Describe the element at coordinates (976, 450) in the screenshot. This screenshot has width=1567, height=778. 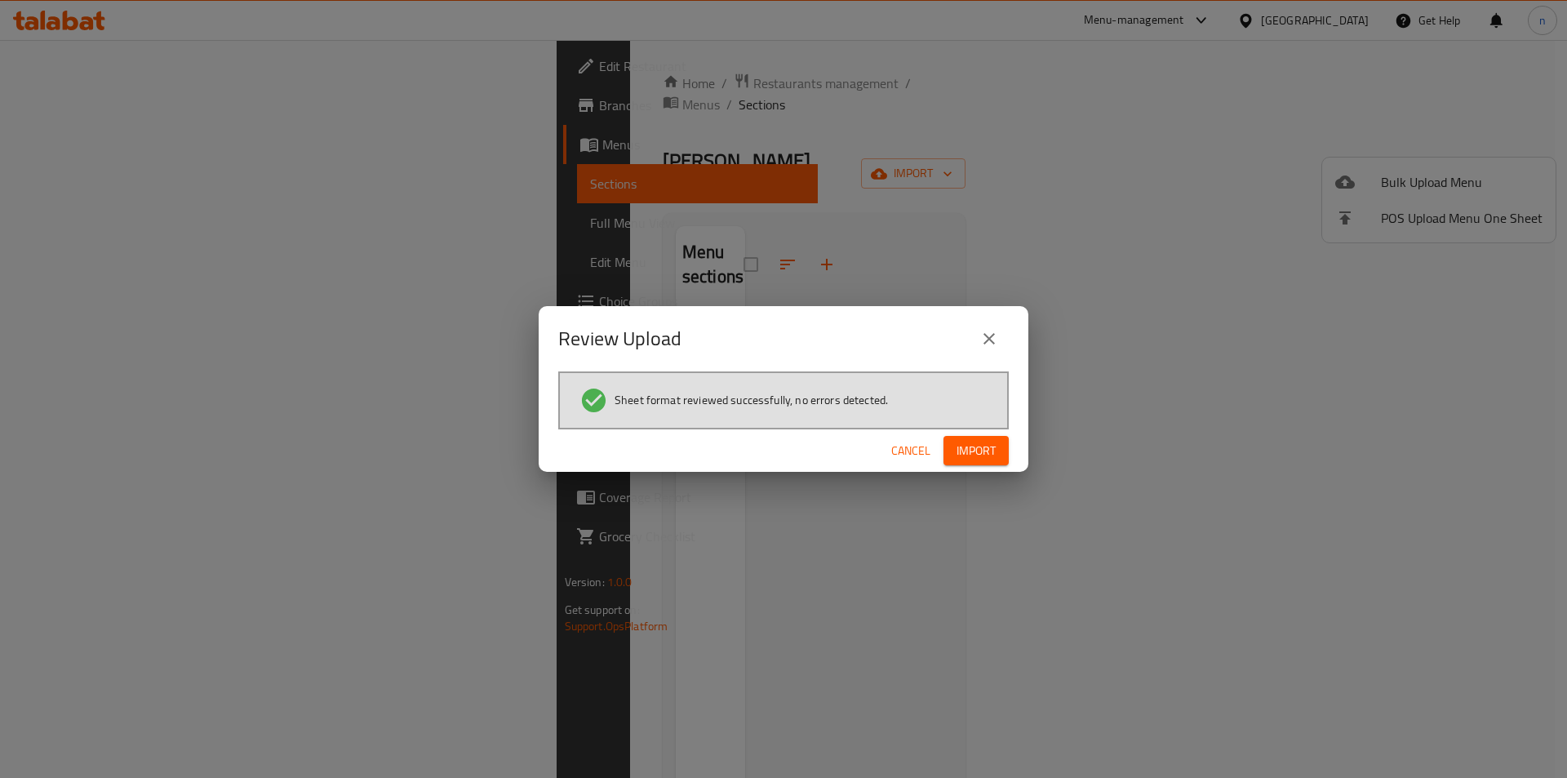
I see `button: Import` at that location.